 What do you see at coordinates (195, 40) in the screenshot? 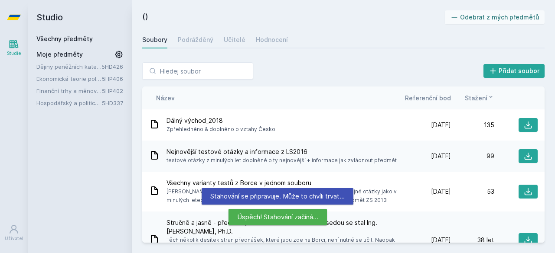
I see `a: Podrážděný` at bounding box center [195, 40].